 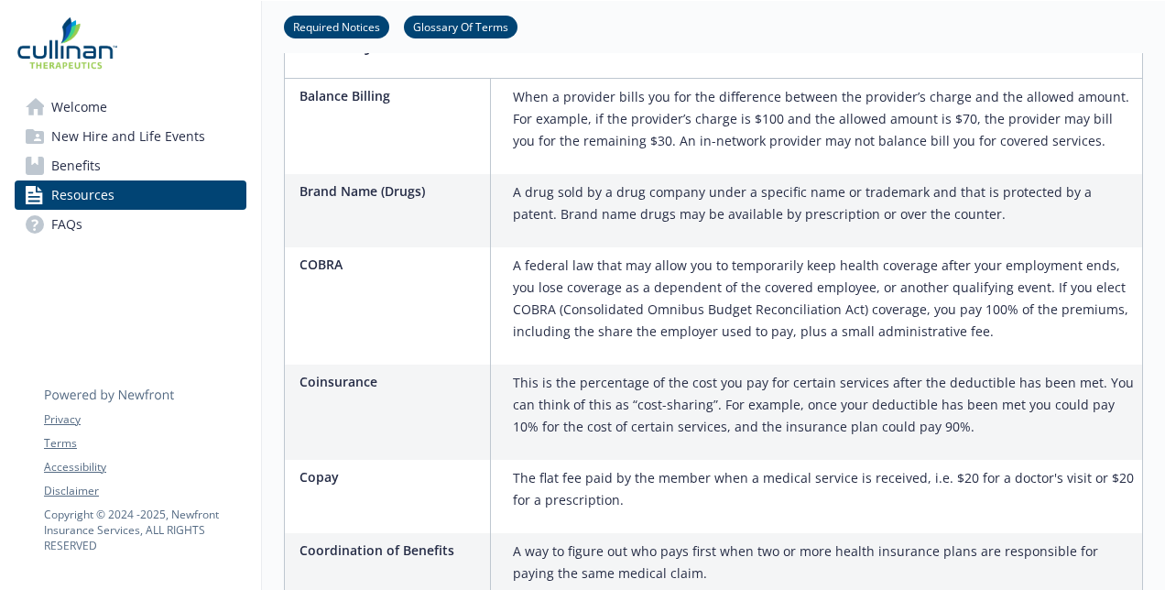 What do you see at coordinates (391, 95) in the screenshot?
I see `p: Balance Billing` at bounding box center [391, 95].